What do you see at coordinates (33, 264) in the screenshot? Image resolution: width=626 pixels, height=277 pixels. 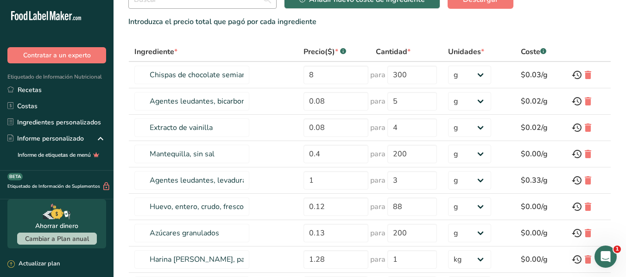 I see `div: Actualizar plan` at bounding box center [33, 264].